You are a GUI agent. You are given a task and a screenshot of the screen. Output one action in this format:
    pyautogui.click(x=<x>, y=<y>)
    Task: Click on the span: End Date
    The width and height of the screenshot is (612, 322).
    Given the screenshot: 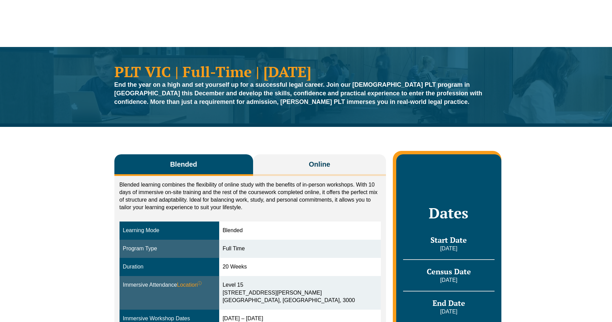 What is the action you would take?
    pyautogui.click(x=449, y=302)
    